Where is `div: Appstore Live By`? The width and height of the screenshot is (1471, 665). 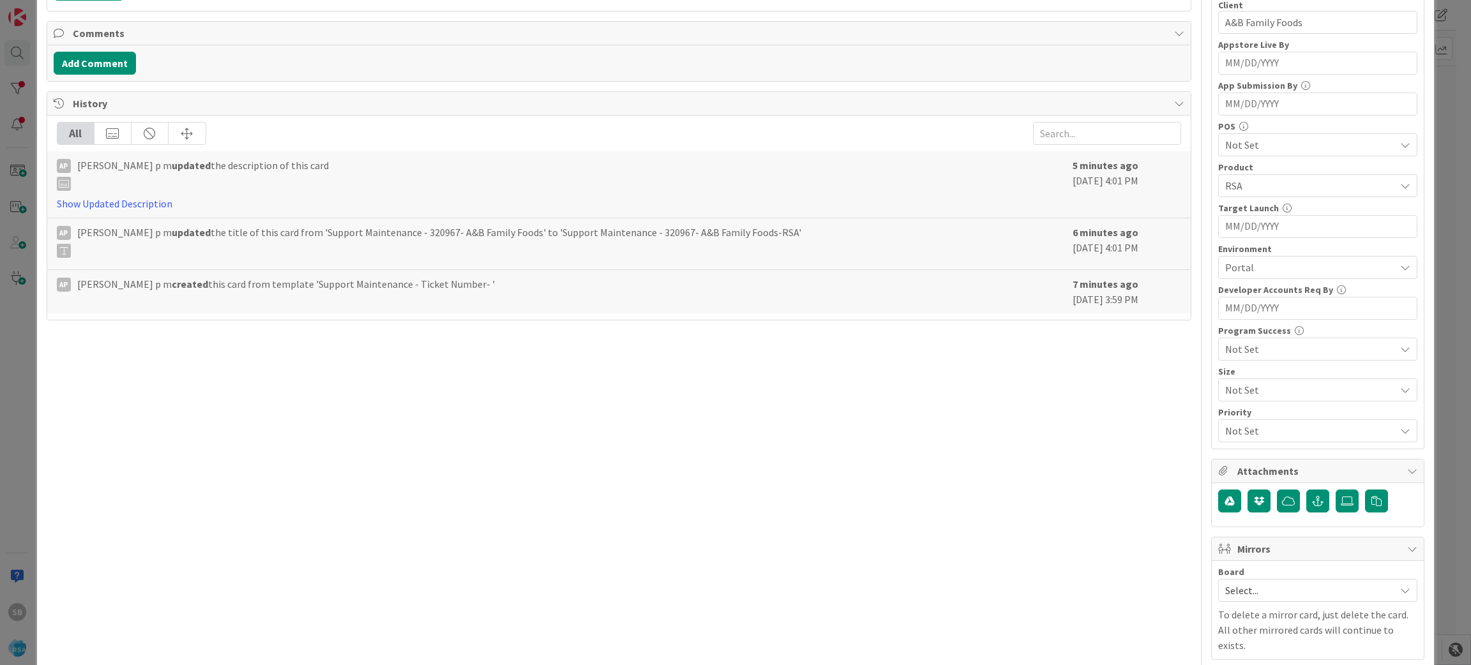 div: Appstore Live By is located at coordinates (1318, 45).